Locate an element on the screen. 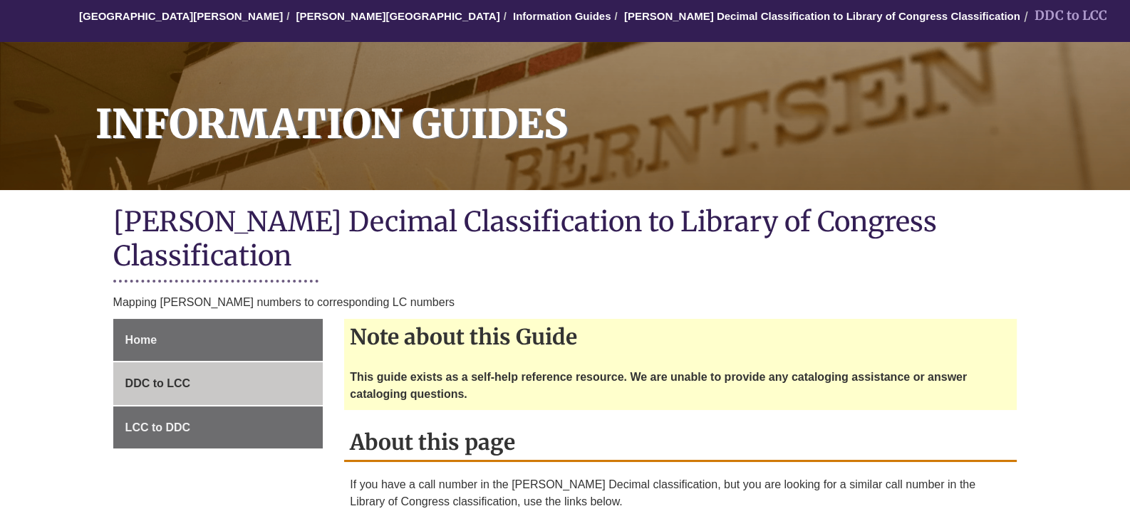 The height and width of the screenshot is (526, 1130). a: Information Guides is located at coordinates (562, 16).